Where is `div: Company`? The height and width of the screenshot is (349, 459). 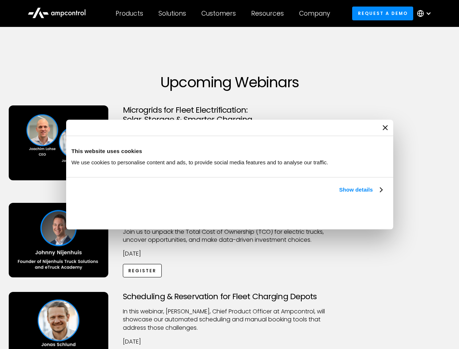
div: Company is located at coordinates (315, 13).